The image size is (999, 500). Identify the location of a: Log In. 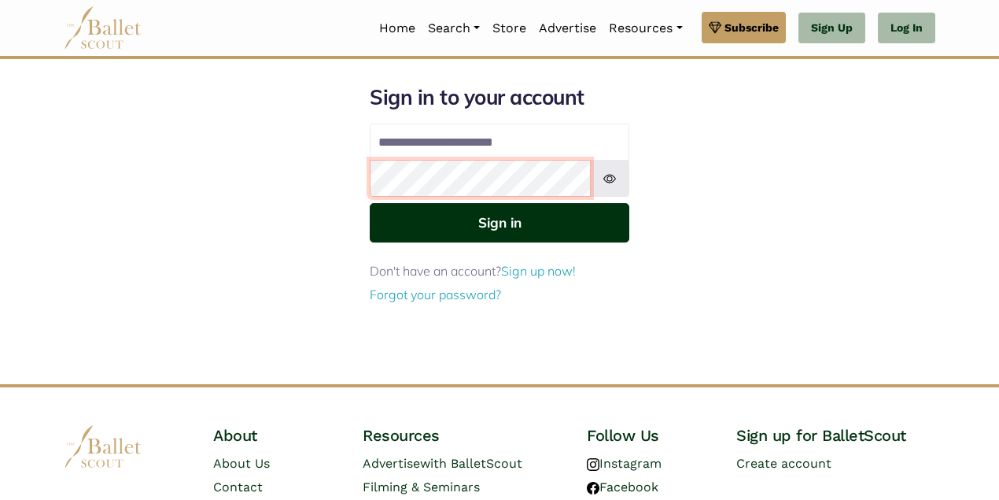
(906, 28).